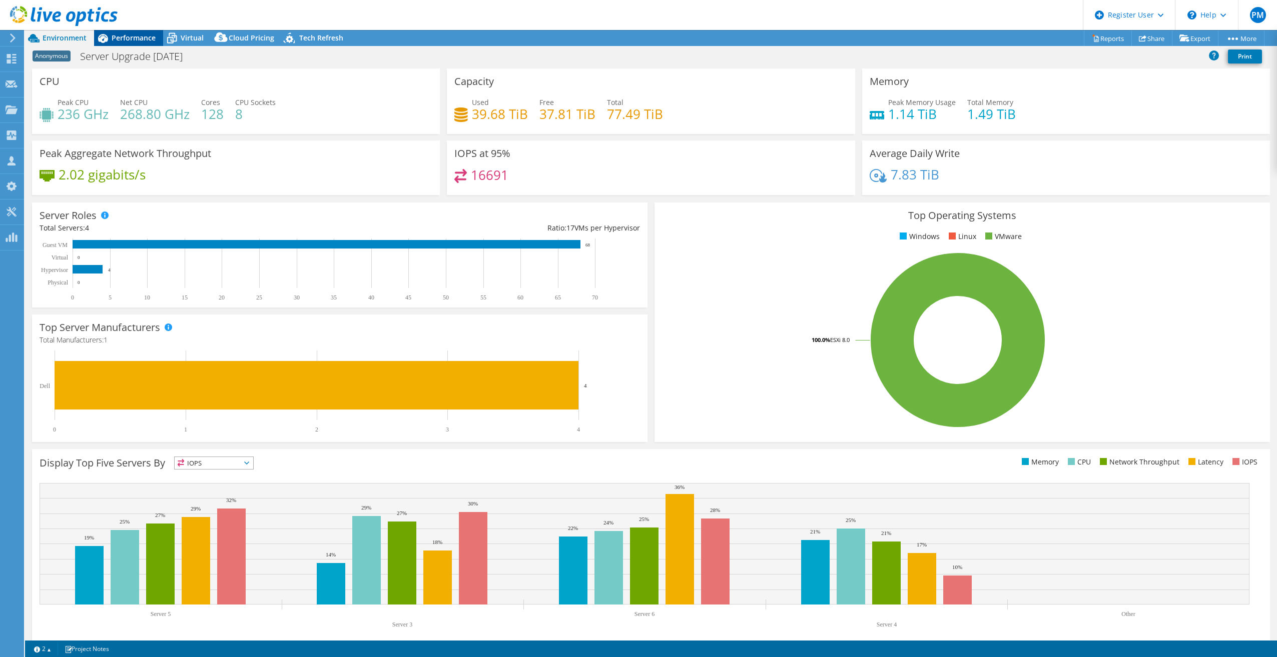 This screenshot has width=1277, height=657. What do you see at coordinates (317, 430) in the screenshot?
I see `text: 2` at bounding box center [317, 430].